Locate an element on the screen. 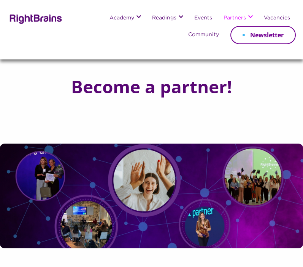 This screenshot has height=267, width=303. a: Partners is located at coordinates (235, 18).